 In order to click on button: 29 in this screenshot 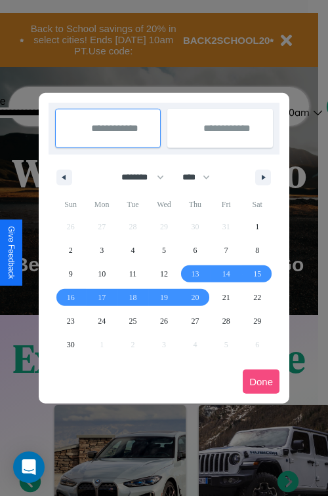, I will do `click(257, 321)`.